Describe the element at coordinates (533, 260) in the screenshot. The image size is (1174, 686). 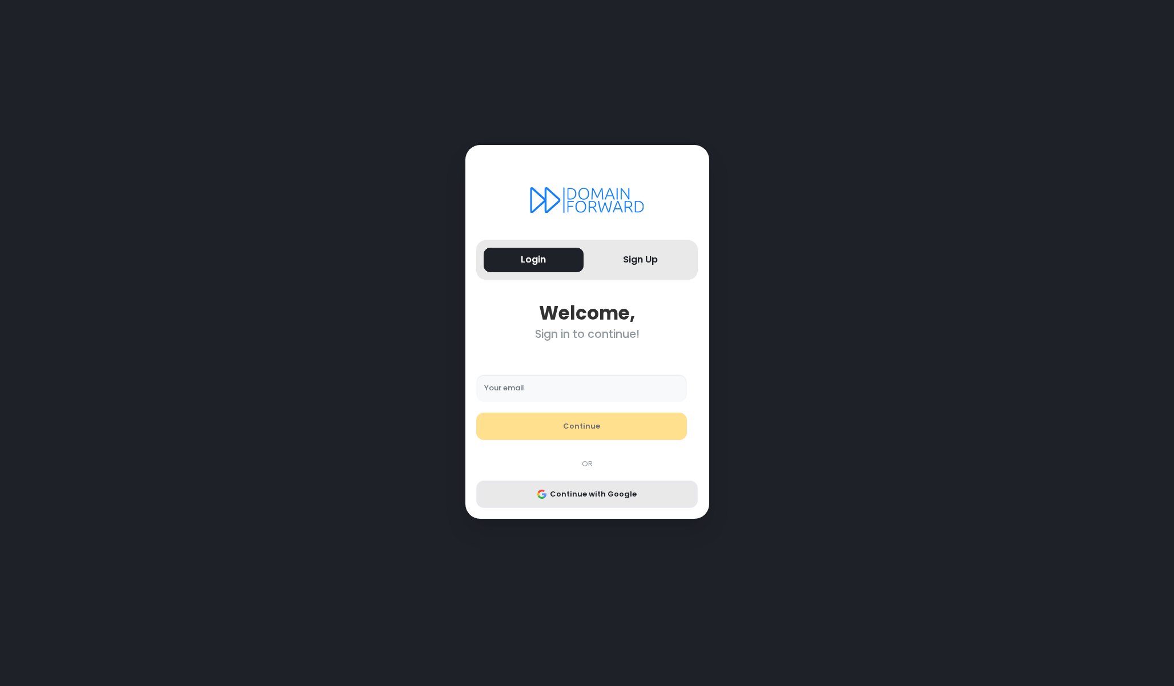
I see `button: Login` at that location.